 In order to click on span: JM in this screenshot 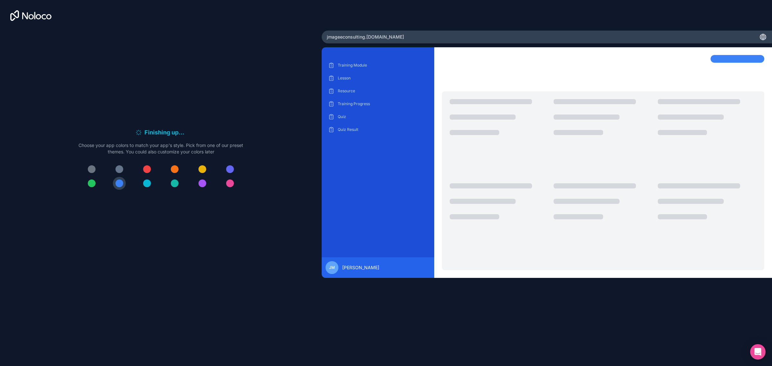, I will do `click(332, 268)`.